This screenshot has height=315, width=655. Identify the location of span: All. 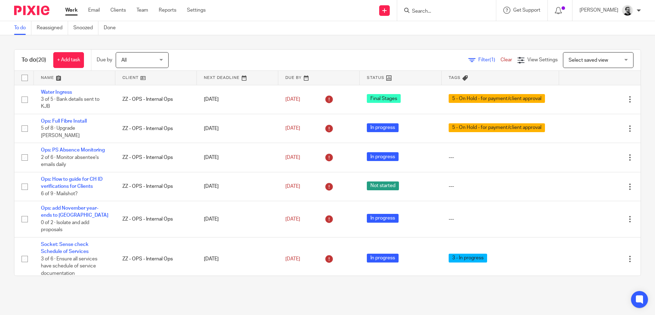
(124, 60).